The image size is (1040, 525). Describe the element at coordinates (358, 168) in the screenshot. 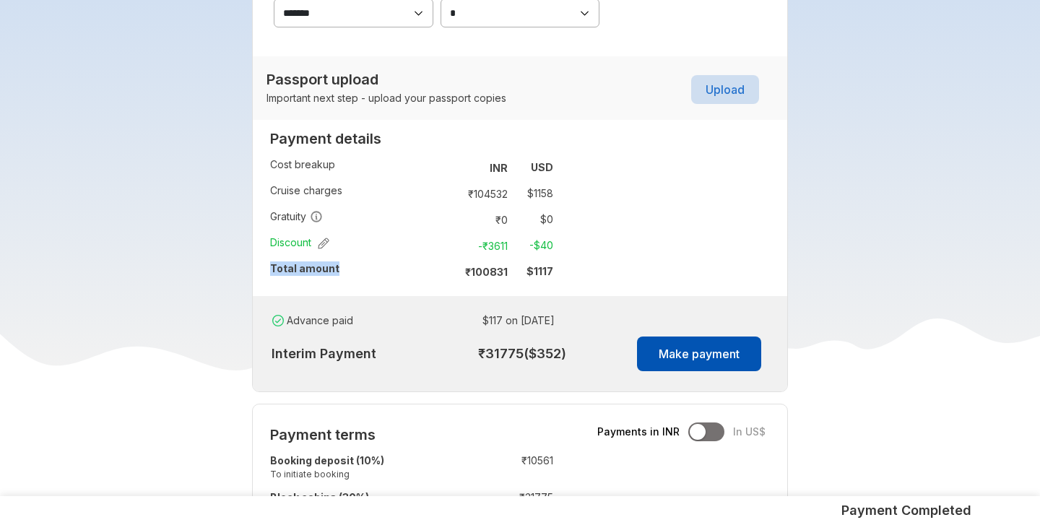

I see `td: Cost breakup` at that location.